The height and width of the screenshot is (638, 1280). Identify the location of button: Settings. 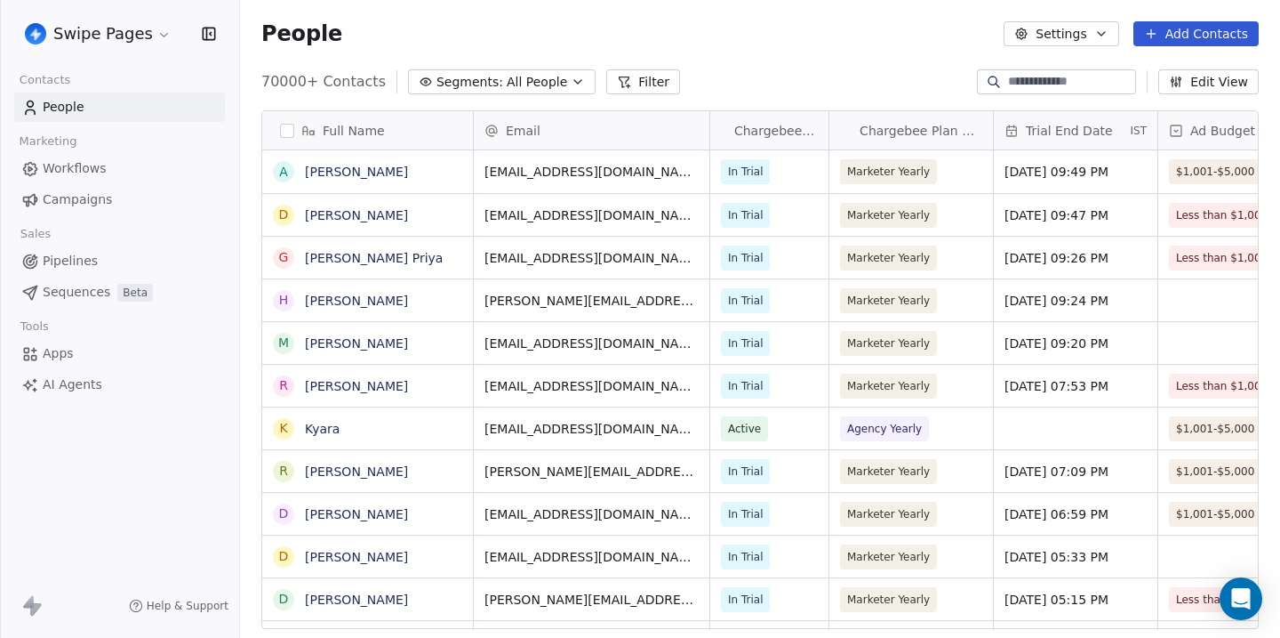
(1061, 34).